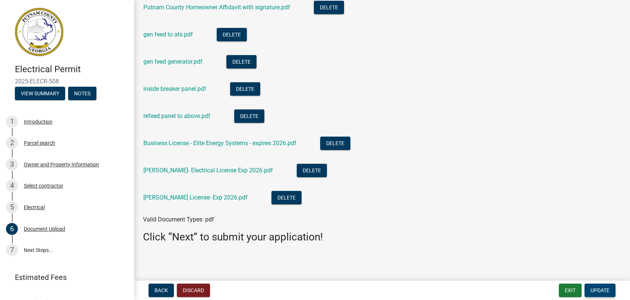 The image size is (630, 300). What do you see at coordinates (178, 219) in the screenshot?
I see `span: Valid Document Types: pdf` at bounding box center [178, 219].